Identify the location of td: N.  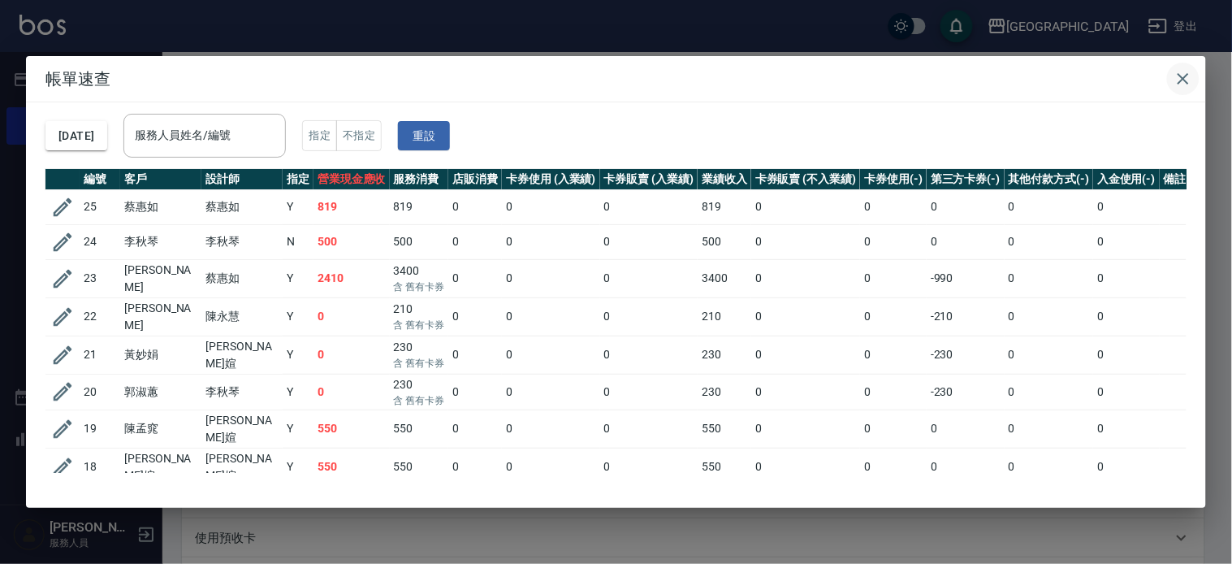
(298, 241).